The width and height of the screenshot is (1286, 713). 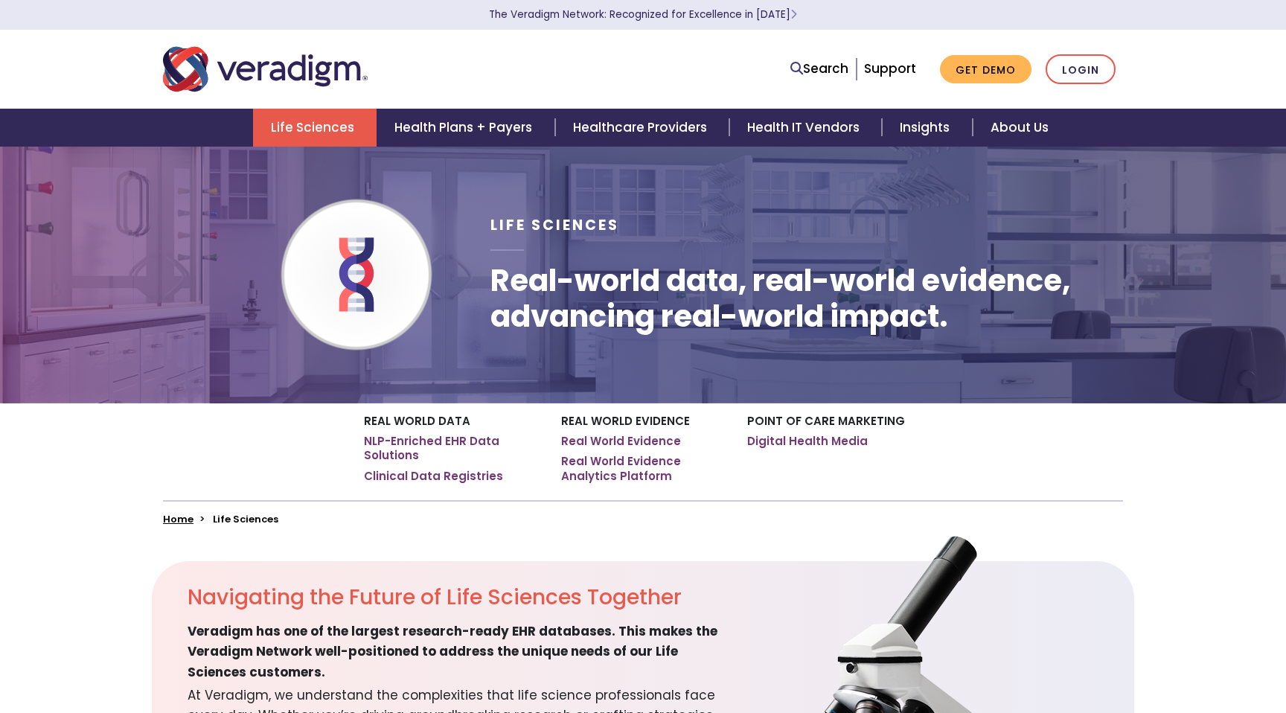 I want to click on a: Support, so click(x=890, y=68).